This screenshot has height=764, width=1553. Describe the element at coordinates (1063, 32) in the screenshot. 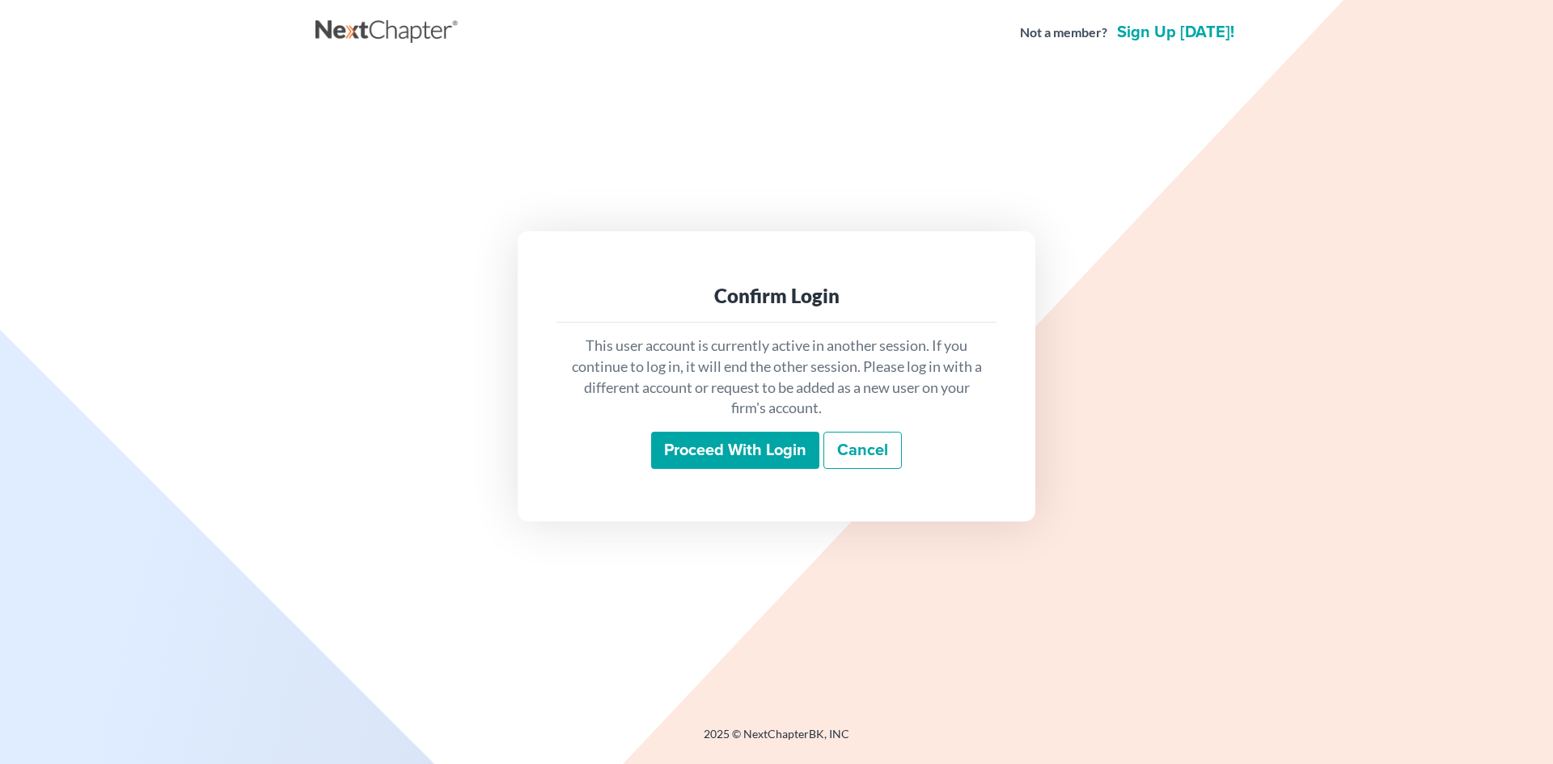

I see `strong: Not a member?` at that location.